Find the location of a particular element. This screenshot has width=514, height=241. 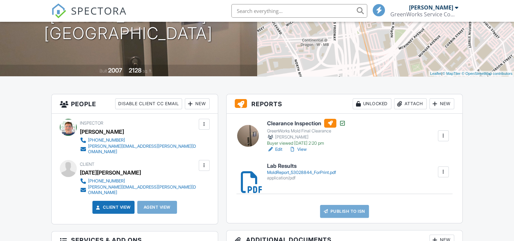

a: © MapTiler is located at coordinates (452, 73).